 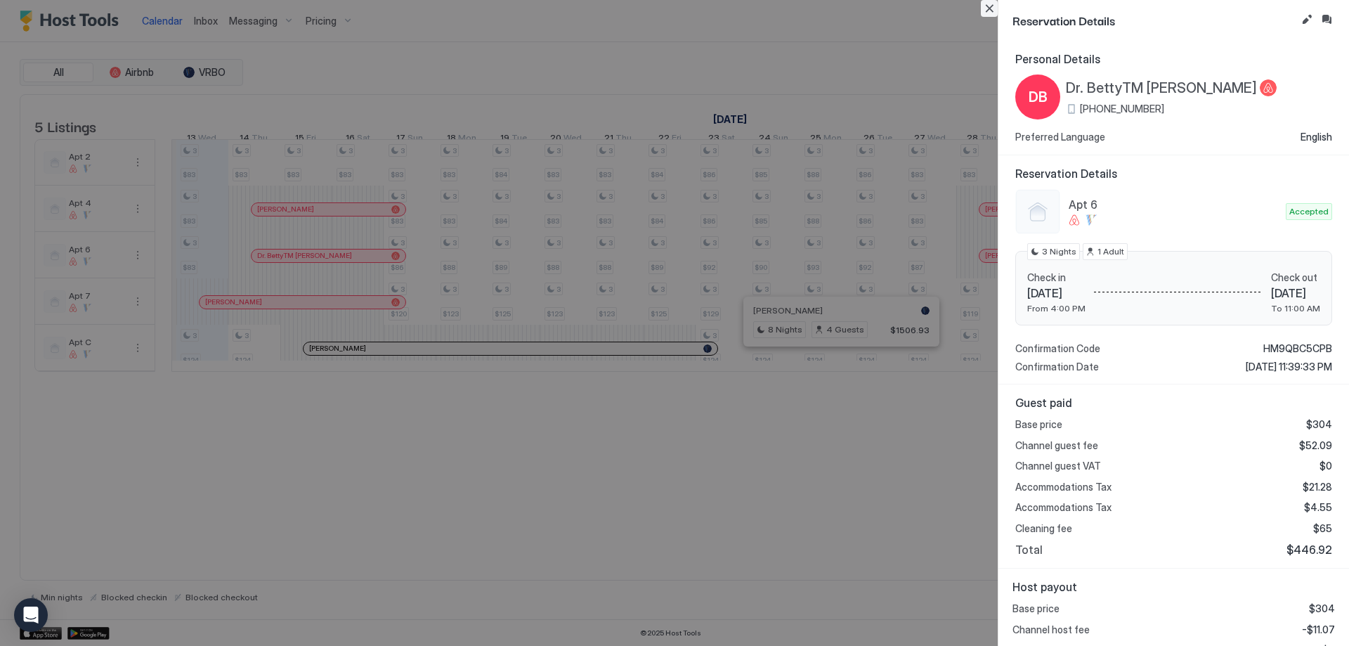 I want to click on span: DB, so click(x=1038, y=97).